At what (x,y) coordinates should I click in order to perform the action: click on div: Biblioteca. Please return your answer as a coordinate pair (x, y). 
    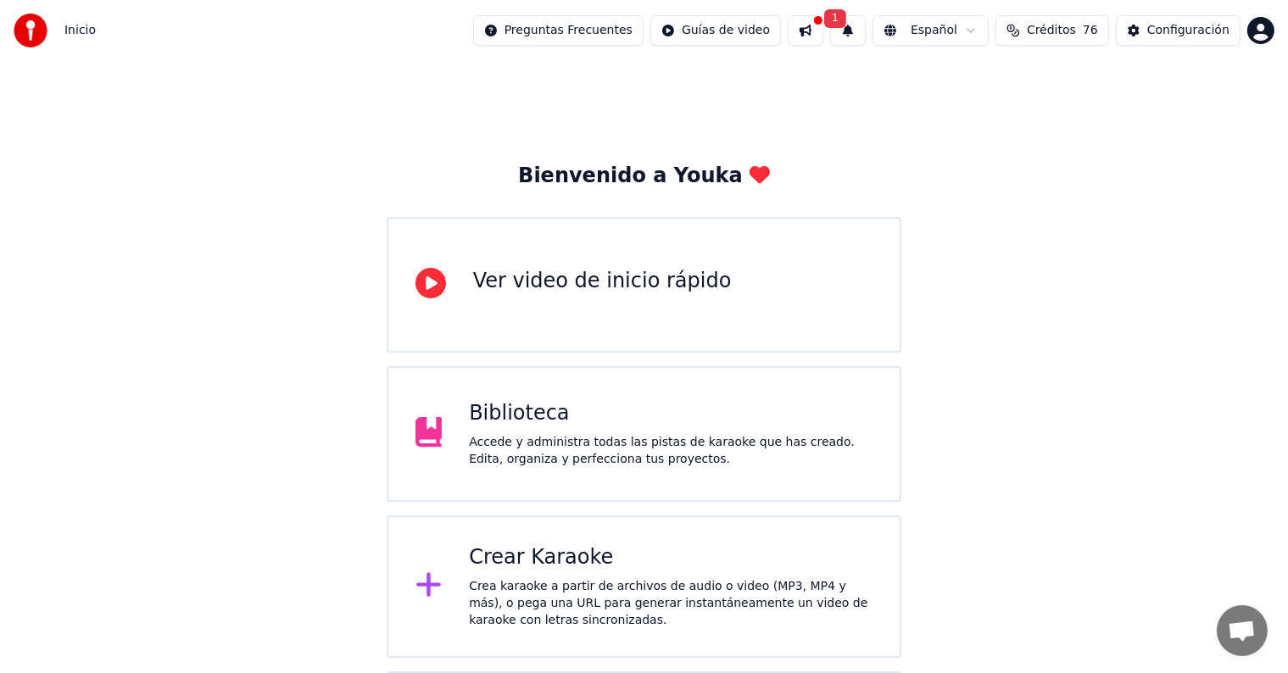
    Looking at the image, I should click on (671, 414).